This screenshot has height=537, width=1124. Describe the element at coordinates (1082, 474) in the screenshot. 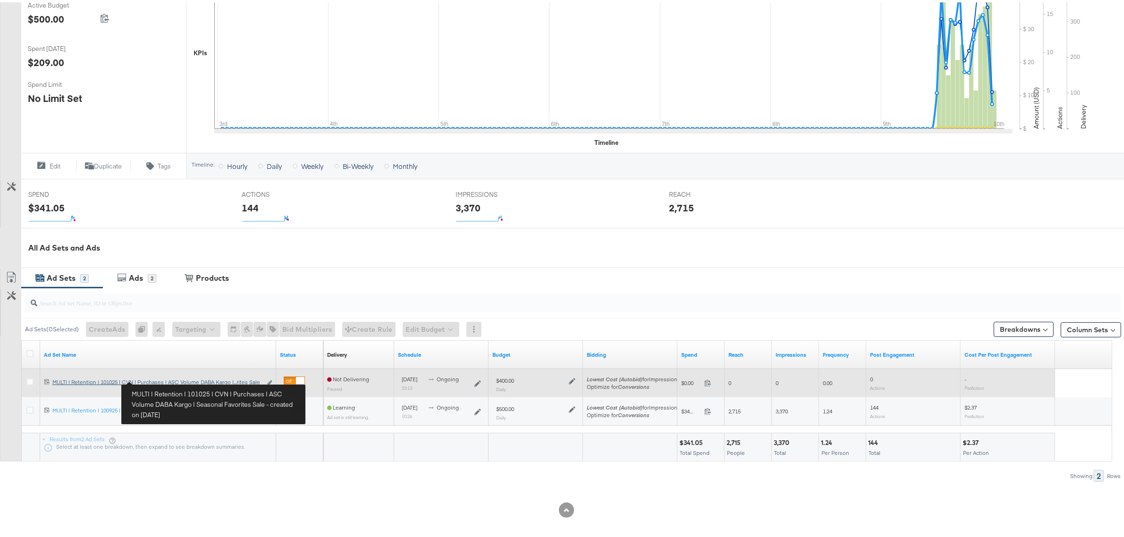

I see `div: Showing:` at that location.